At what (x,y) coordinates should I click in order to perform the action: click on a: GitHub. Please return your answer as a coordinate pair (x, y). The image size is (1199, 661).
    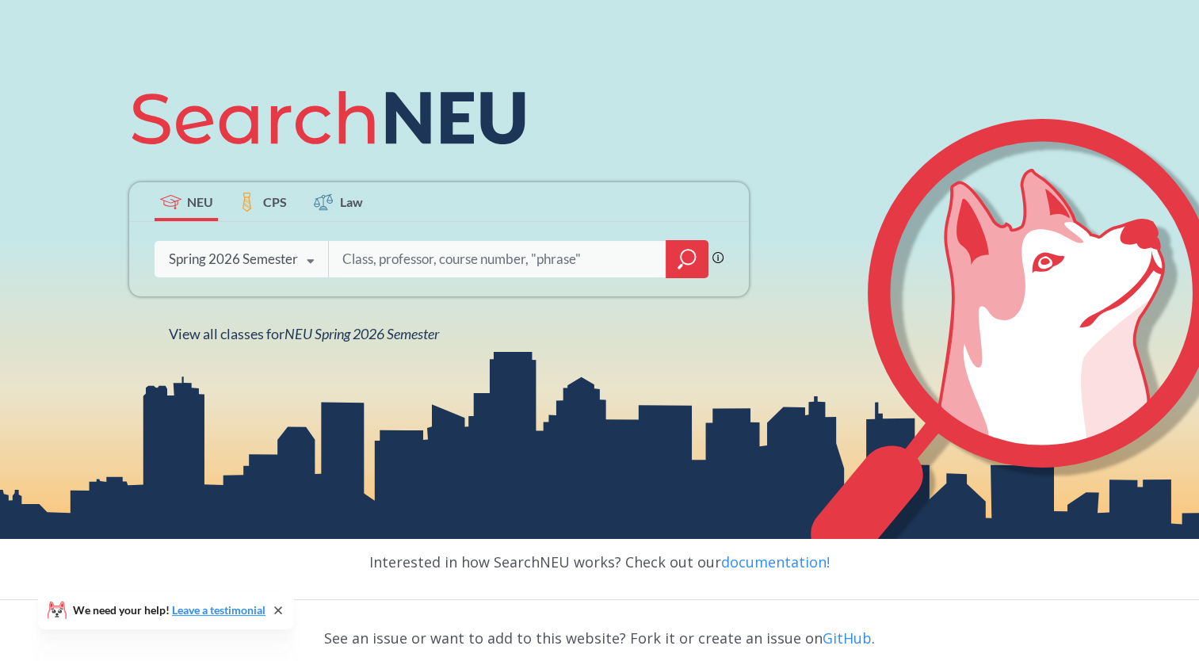
    Looking at the image, I should click on (847, 638).